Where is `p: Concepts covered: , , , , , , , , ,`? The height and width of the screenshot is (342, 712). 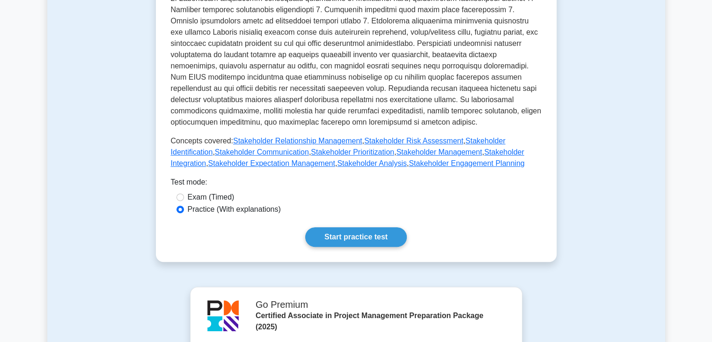 p: Concepts covered: , , , , , , , , , is located at coordinates (356, 152).